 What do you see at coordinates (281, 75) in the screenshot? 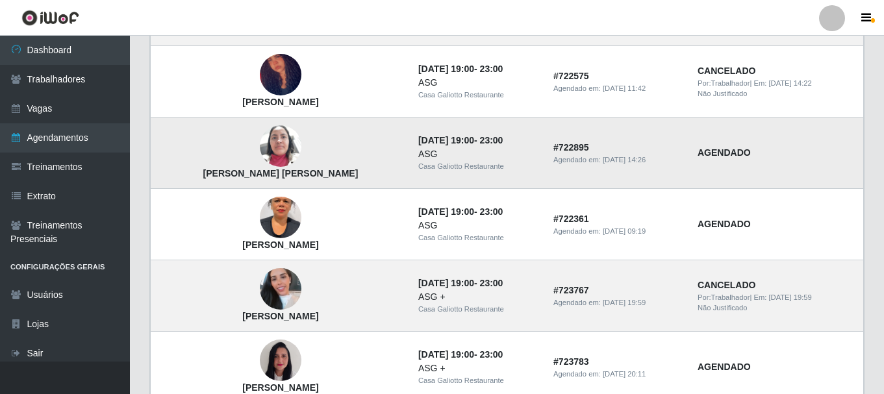
I see `img: Mikaelle dias da Silva` at bounding box center [281, 75].